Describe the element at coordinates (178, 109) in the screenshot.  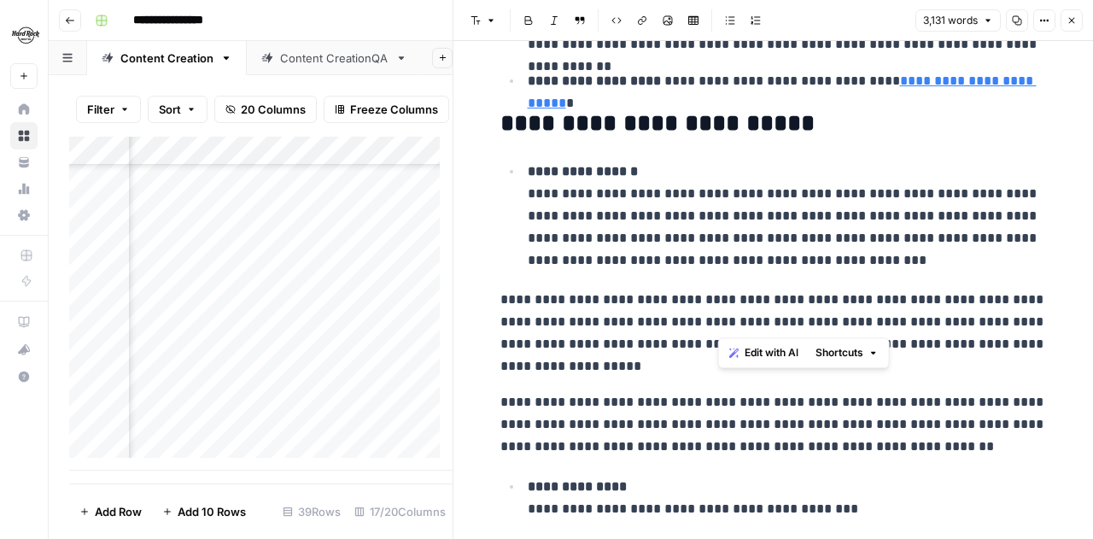
I see `button: Sort` at that location.